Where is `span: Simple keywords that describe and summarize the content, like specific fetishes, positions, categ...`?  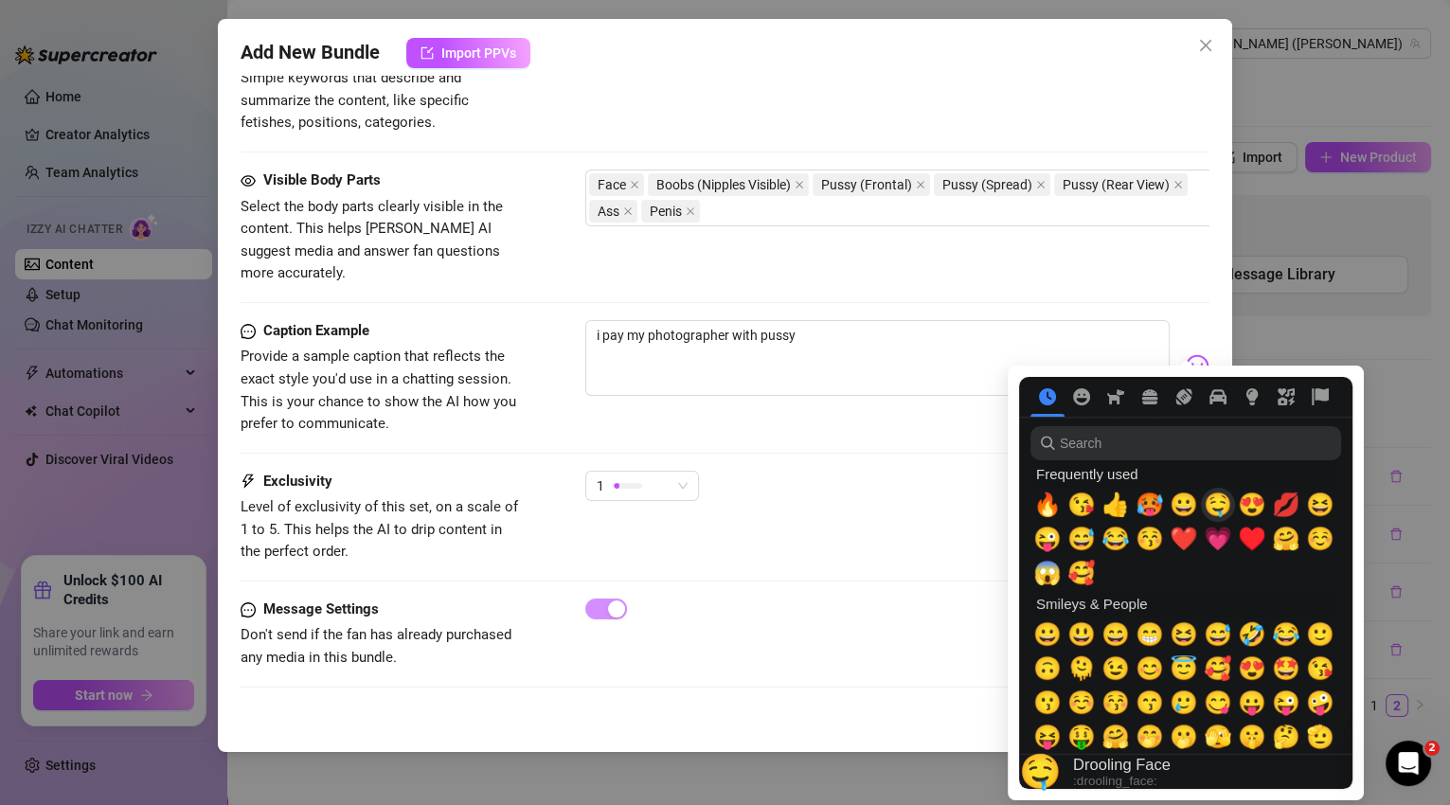 span: Simple keywords that describe and summarize the content, like specific fetishes, positions, categ... is located at coordinates (354, 99).